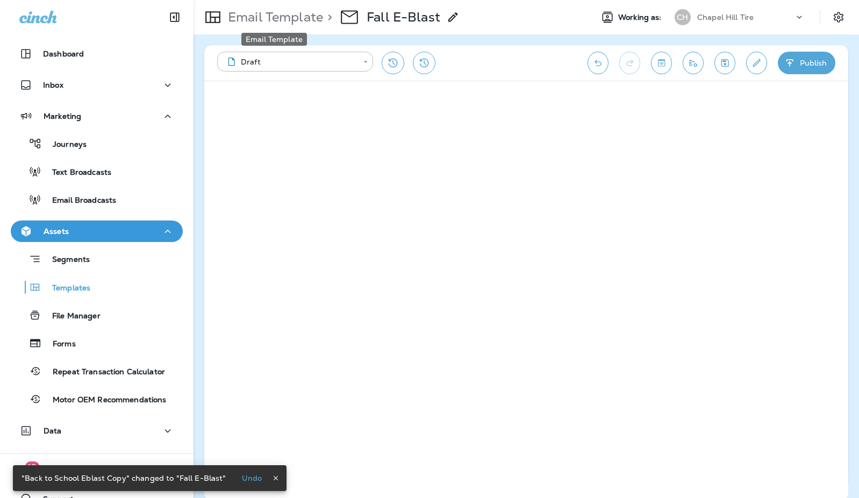  What do you see at coordinates (661, 63) in the screenshot?
I see `button: Toggle preview` at bounding box center [661, 63].